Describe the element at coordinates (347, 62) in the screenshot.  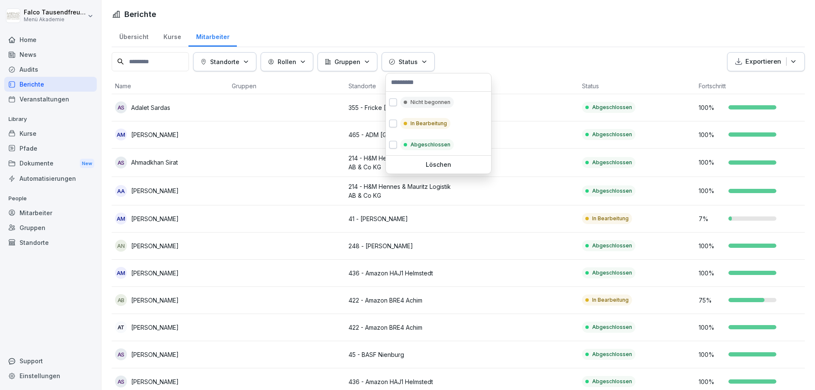
I see `p: Gruppen` at that location.